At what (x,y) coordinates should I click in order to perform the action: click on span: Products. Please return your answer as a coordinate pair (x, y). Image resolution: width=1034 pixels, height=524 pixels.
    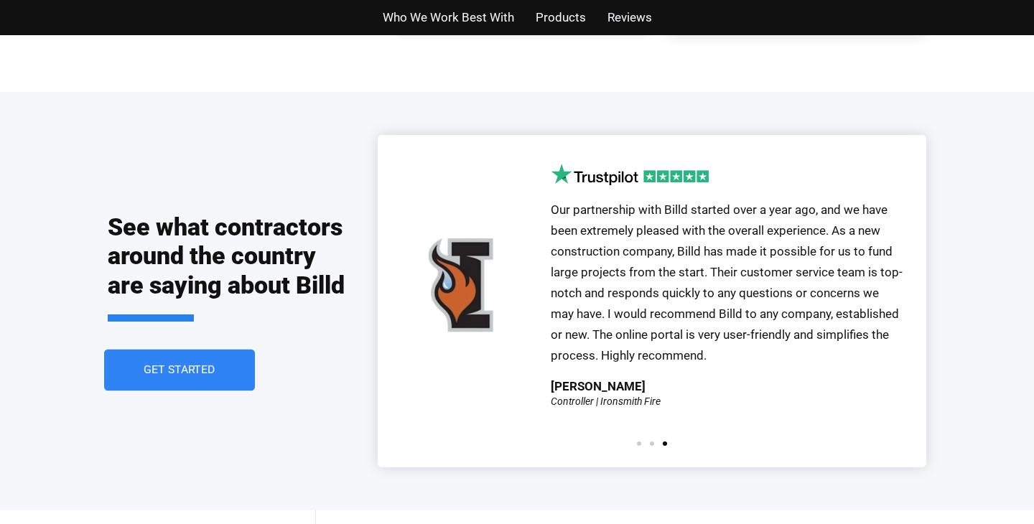
    Looking at the image, I should click on (561, 17).